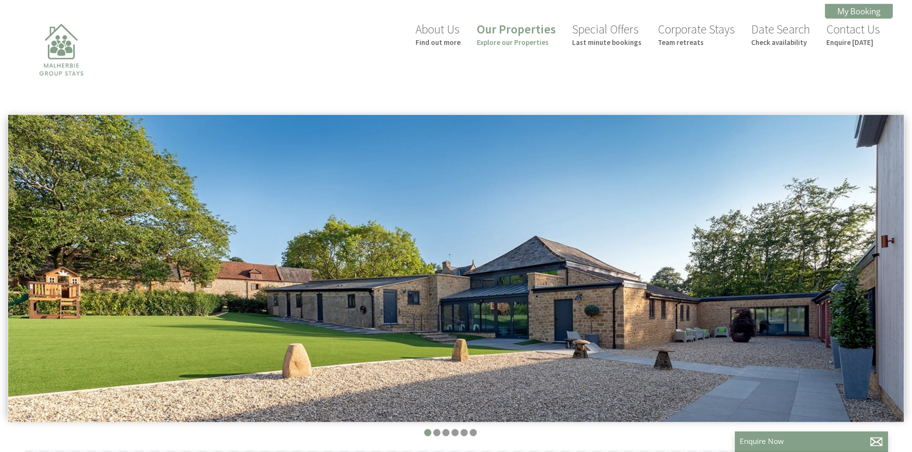 This screenshot has height=452, width=912. Describe the element at coordinates (859, 11) in the screenshot. I see `a: My Booking` at that location.